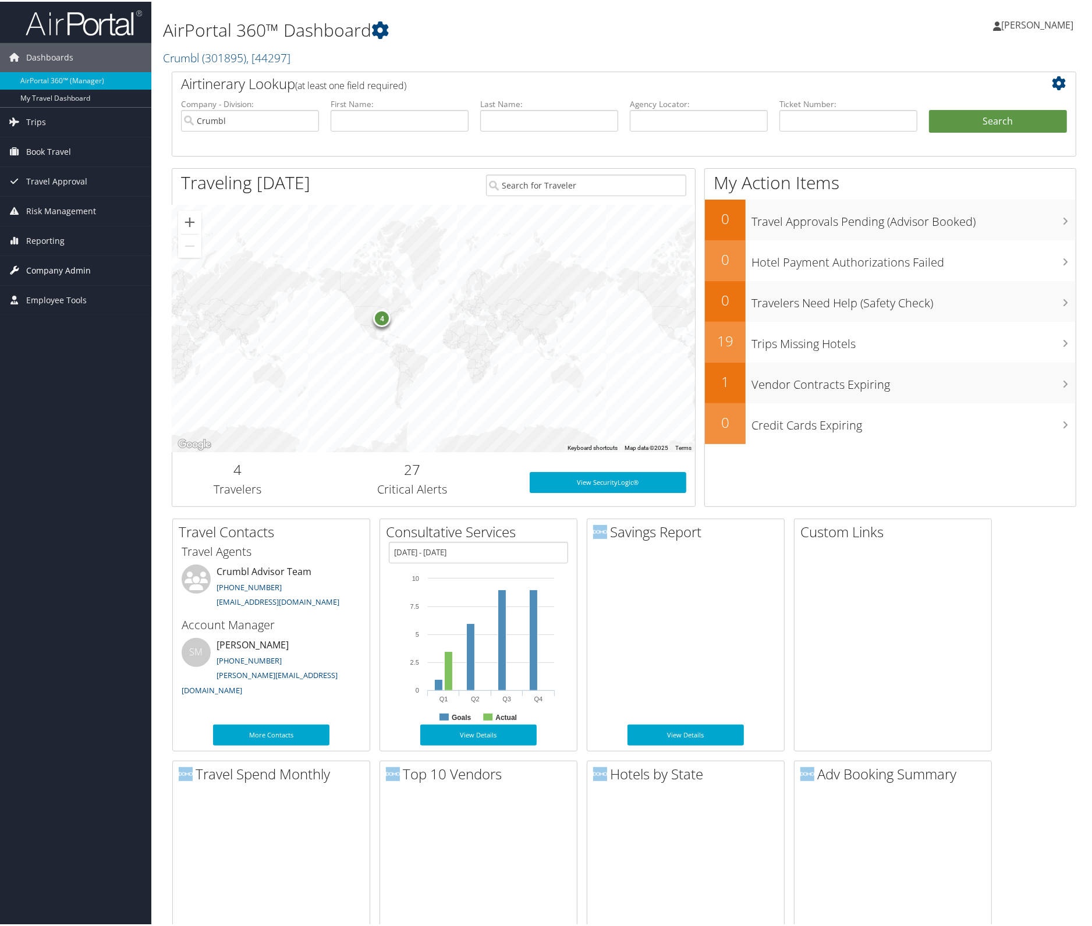 This screenshot has height=926, width=1092. Describe the element at coordinates (412, 468) in the screenshot. I see `h2: 27` at that location.